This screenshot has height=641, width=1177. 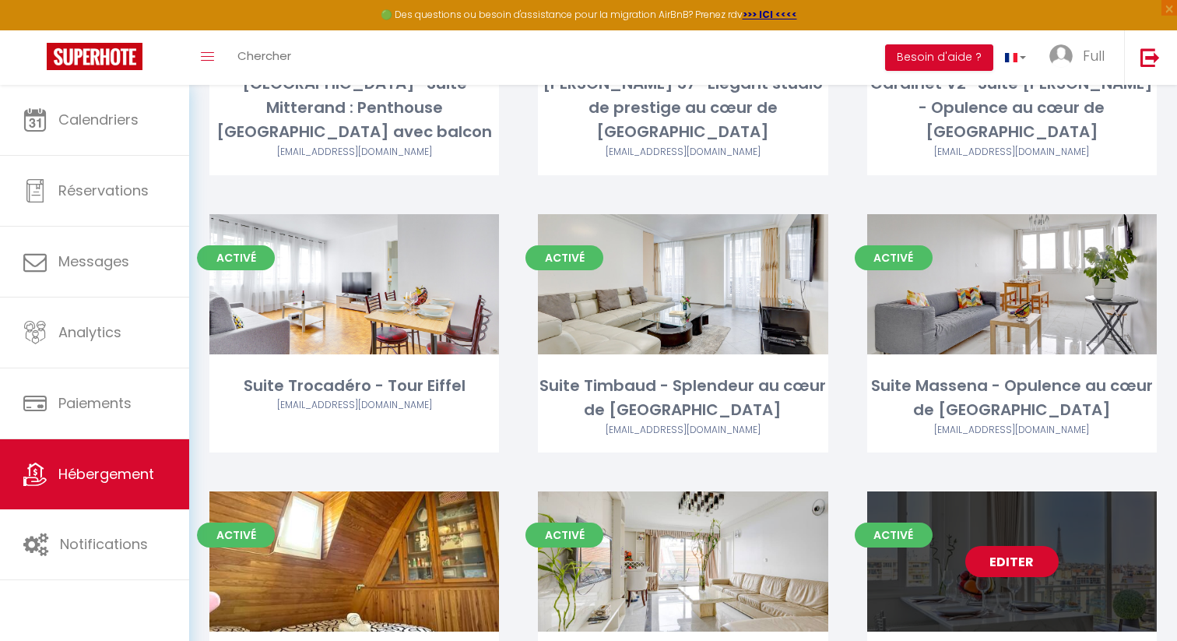 I want to click on span: Messages, so click(x=93, y=261).